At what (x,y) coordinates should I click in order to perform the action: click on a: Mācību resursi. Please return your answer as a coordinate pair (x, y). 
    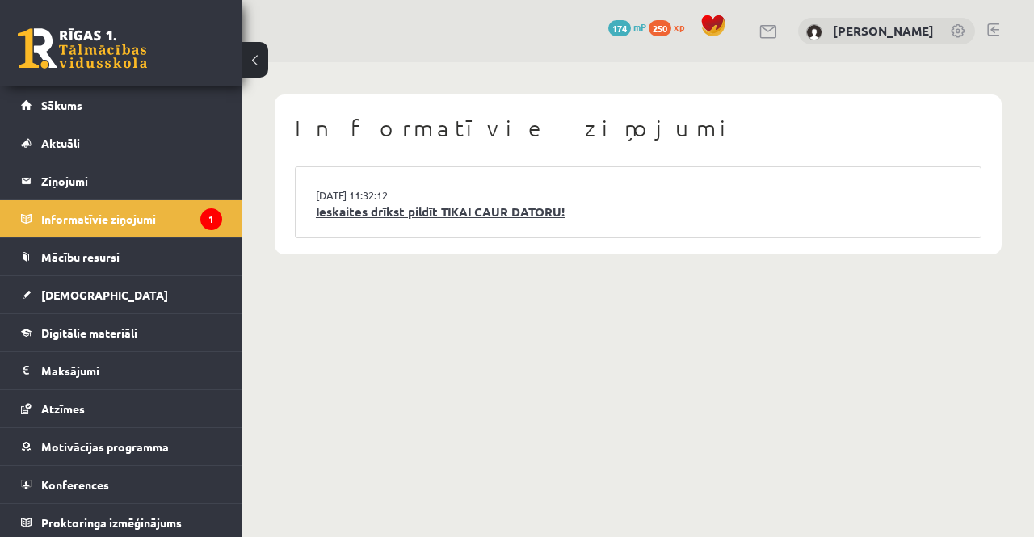
    Looking at the image, I should click on (121, 257).